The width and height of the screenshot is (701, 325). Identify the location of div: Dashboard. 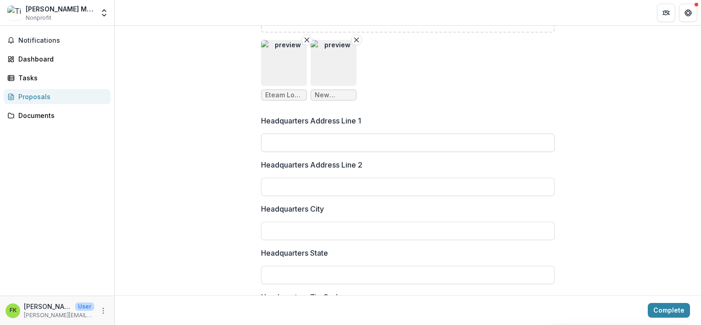
(61, 59).